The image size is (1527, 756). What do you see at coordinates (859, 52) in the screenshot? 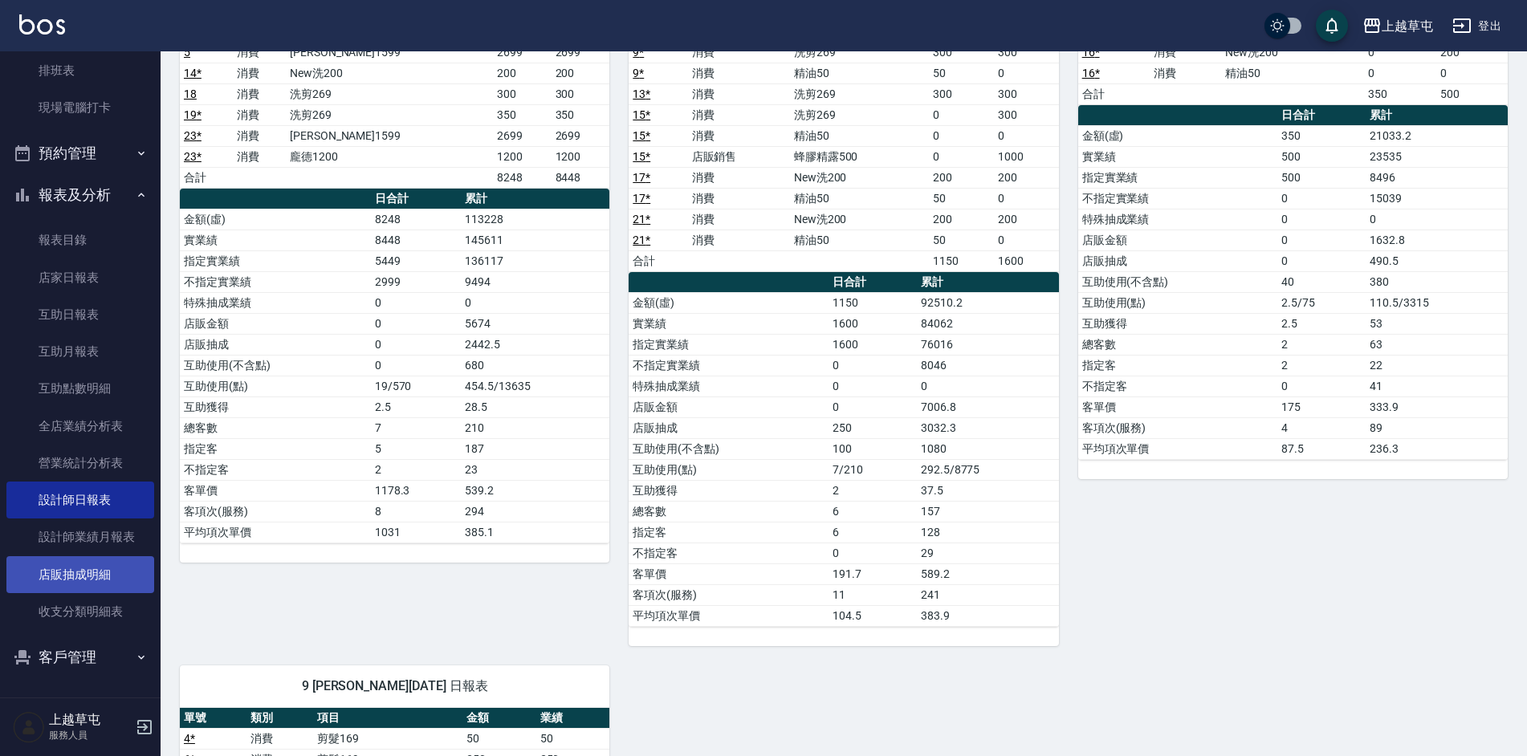
I see `td: 洗剪269` at bounding box center [859, 52].